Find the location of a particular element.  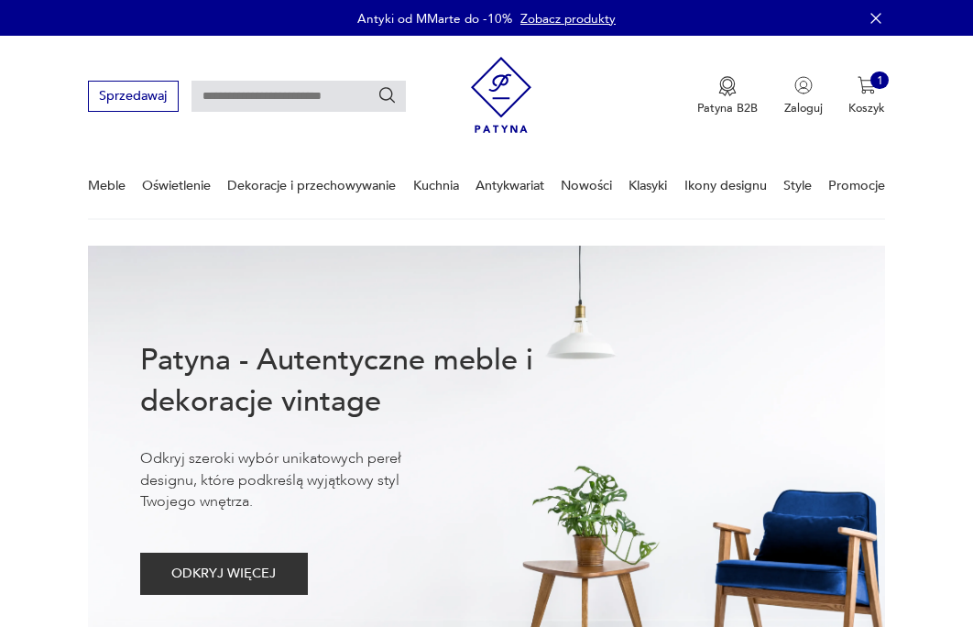

a: Style is located at coordinates (797, 185).